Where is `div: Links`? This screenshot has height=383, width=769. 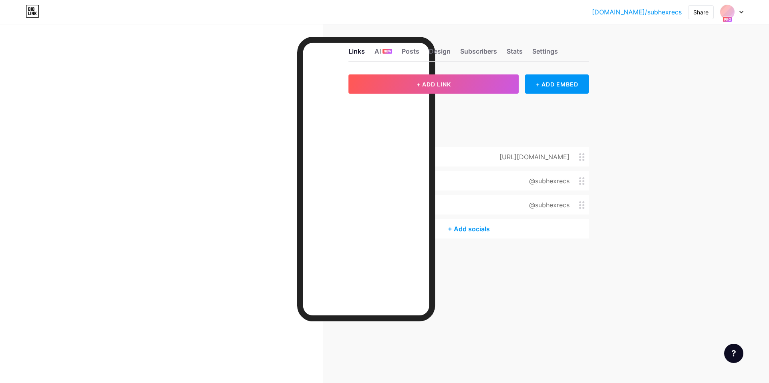
div: Links is located at coordinates (356, 54).